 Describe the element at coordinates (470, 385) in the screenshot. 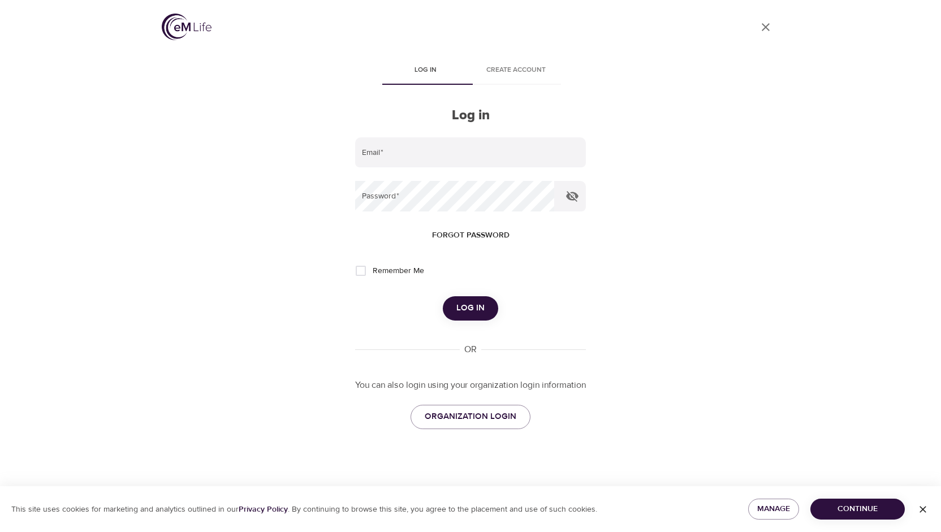

I see `p: You can also login using your organization login information` at that location.